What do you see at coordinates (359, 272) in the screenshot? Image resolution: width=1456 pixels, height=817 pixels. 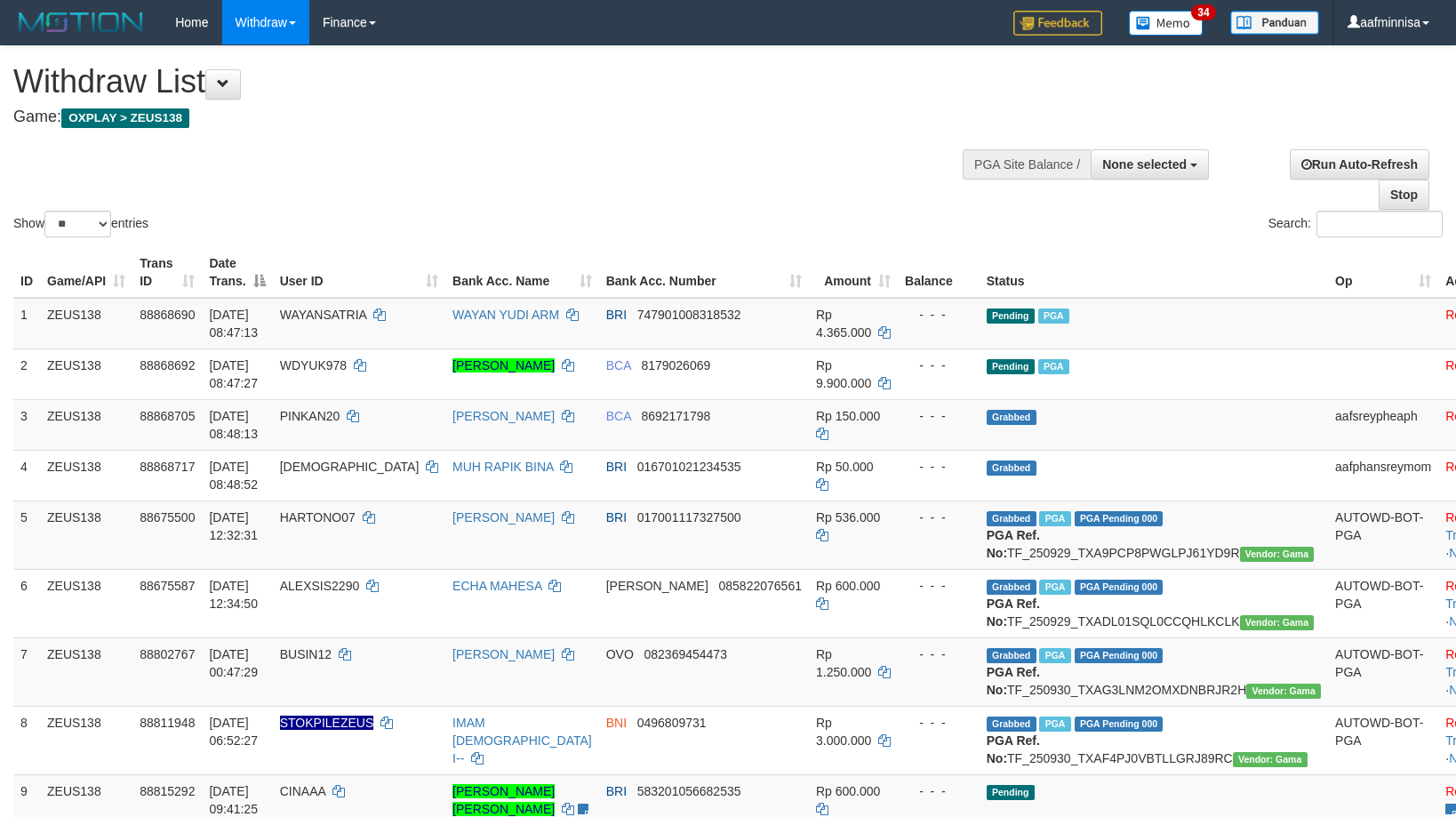 I see `th: User ID: activate to sort column ascending` at bounding box center [359, 272].